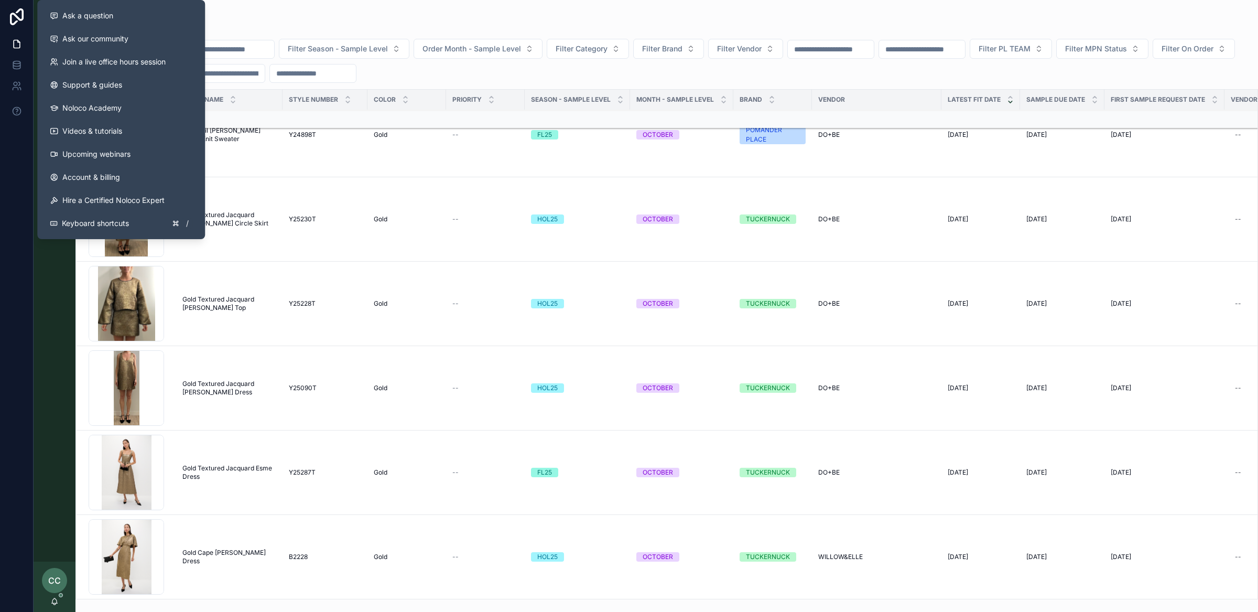 The height and width of the screenshot is (612, 1258). Describe the element at coordinates (121, 177) in the screenshot. I see `a: Account & billing` at that location.